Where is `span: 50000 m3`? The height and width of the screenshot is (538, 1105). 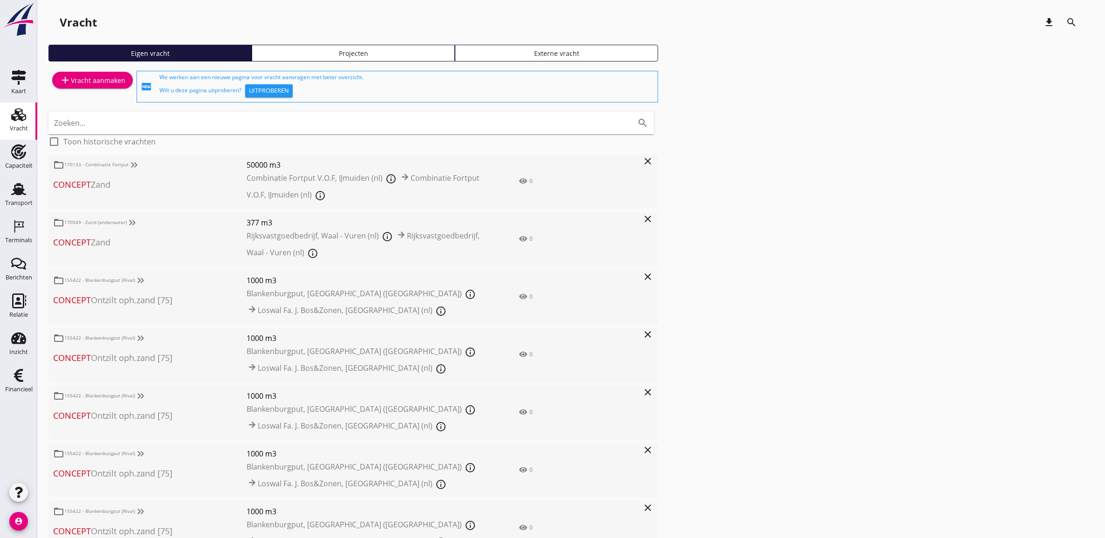
span: 50000 m3 is located at coordinates (367, 165).